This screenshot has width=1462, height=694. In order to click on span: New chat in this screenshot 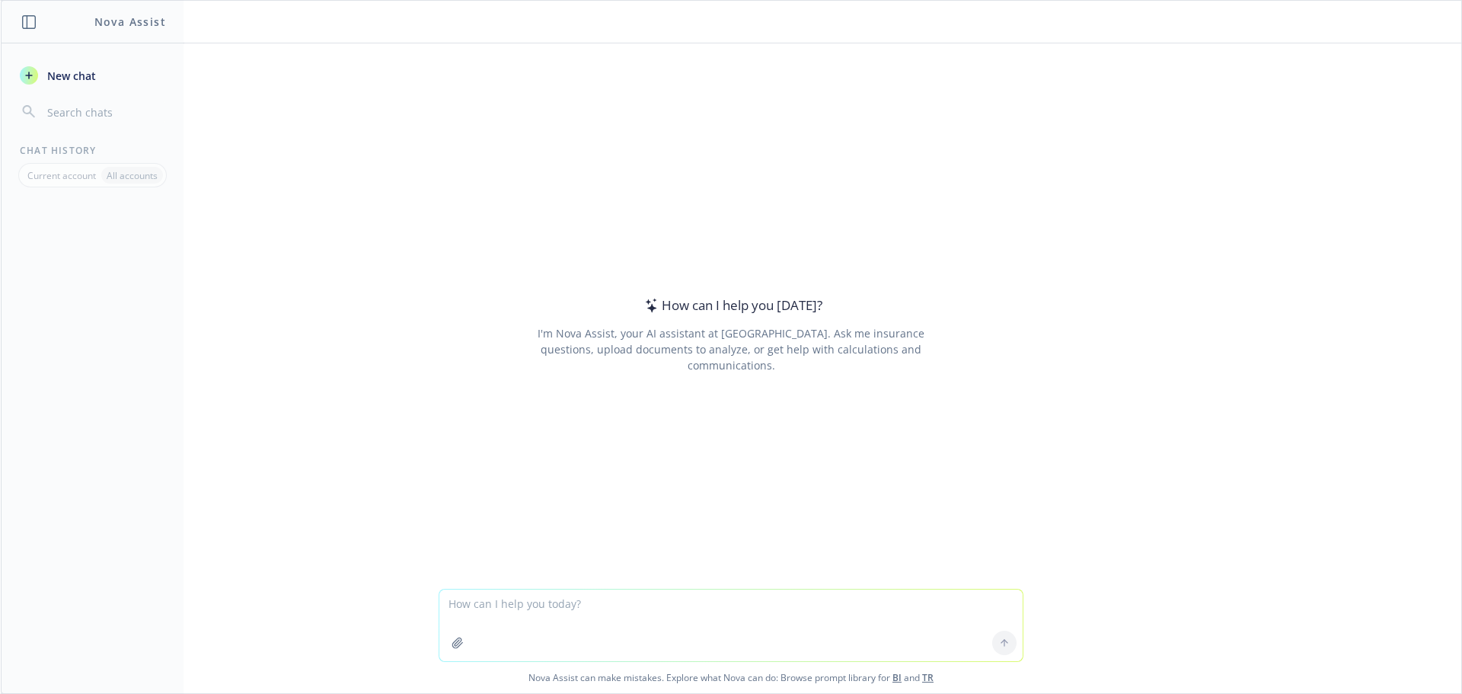, I will do `click(70, 75)`.